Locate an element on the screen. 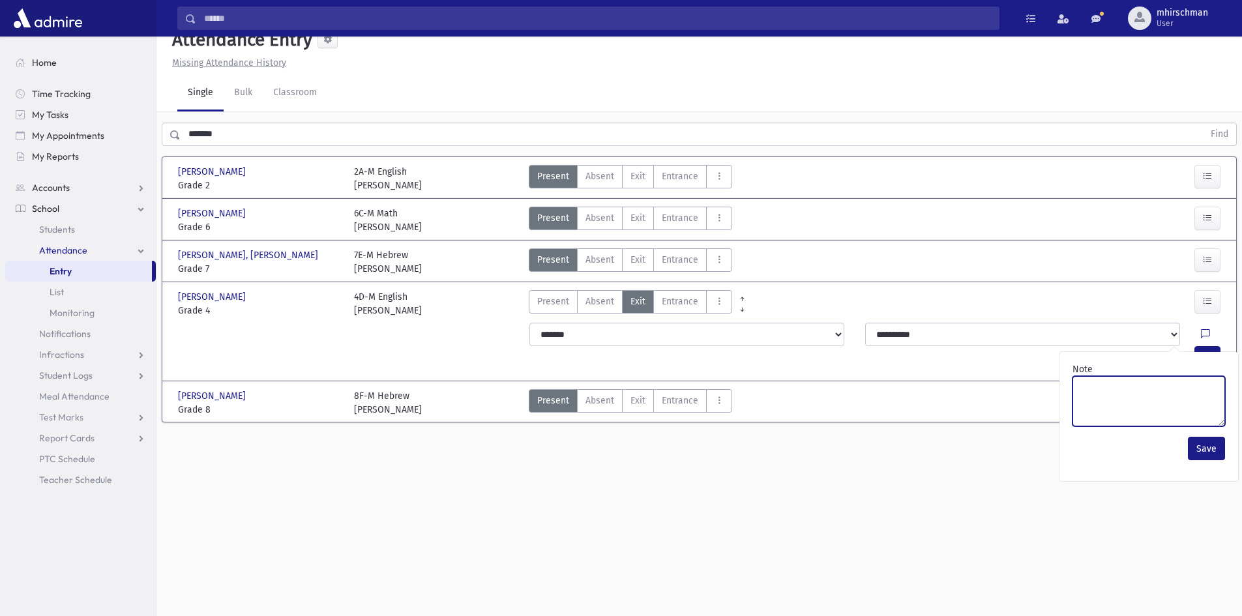  a: Test Marks is located at coordinates (80, 417).